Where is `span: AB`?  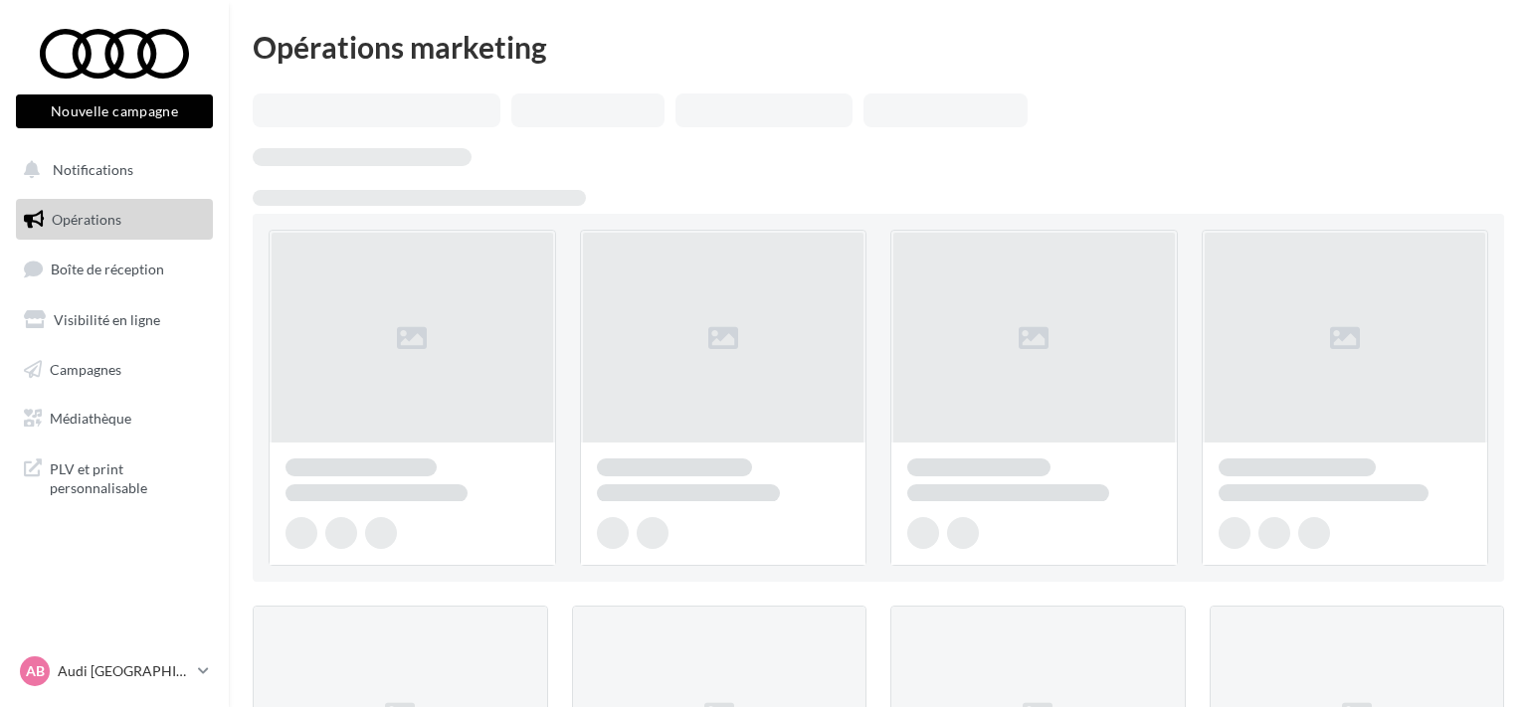 span: AB is located at coordinates (35, 672).